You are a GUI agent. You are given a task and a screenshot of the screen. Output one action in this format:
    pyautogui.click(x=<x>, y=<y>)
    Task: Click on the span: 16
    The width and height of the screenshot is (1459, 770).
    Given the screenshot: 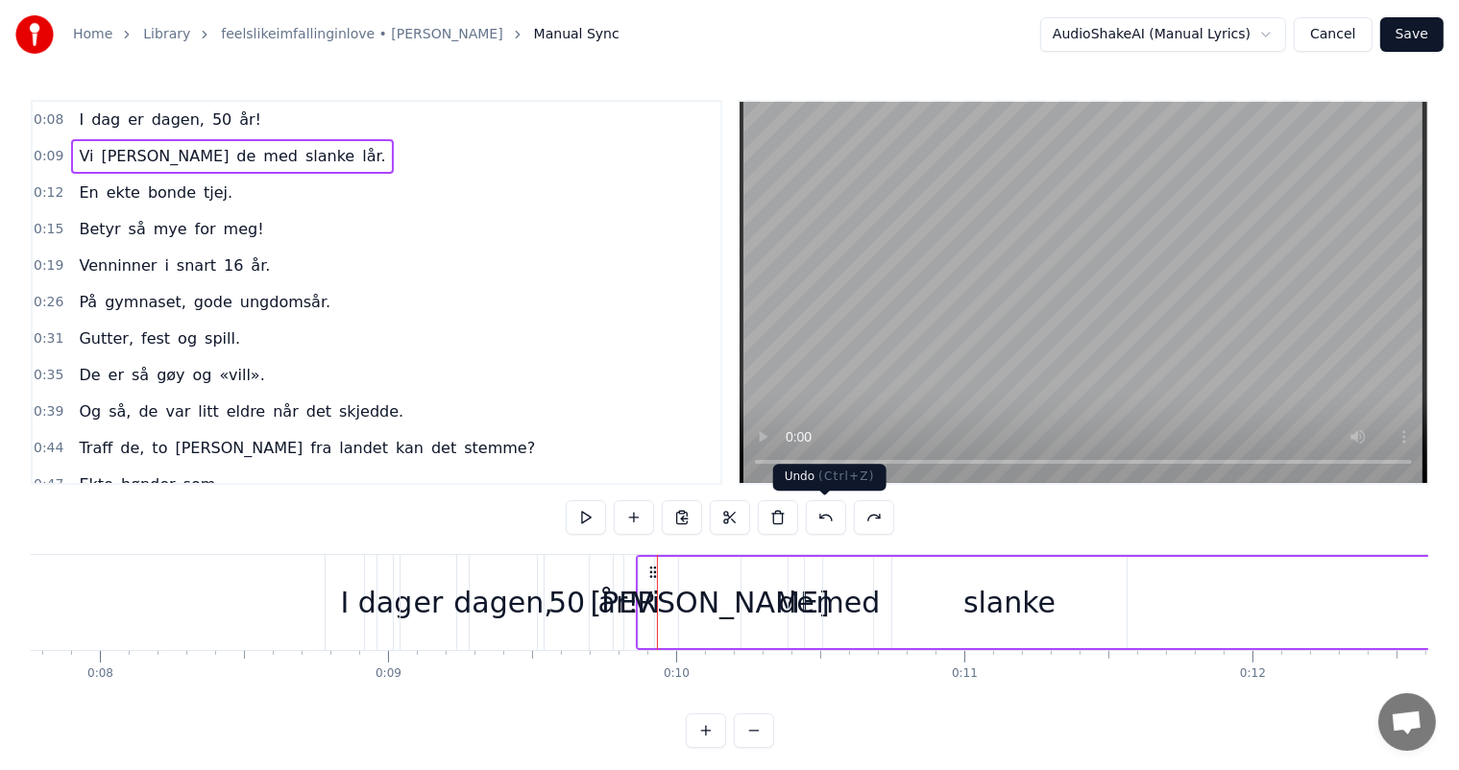 What is the action you would take?
    pyautogui.click(x=233, y=265)
    